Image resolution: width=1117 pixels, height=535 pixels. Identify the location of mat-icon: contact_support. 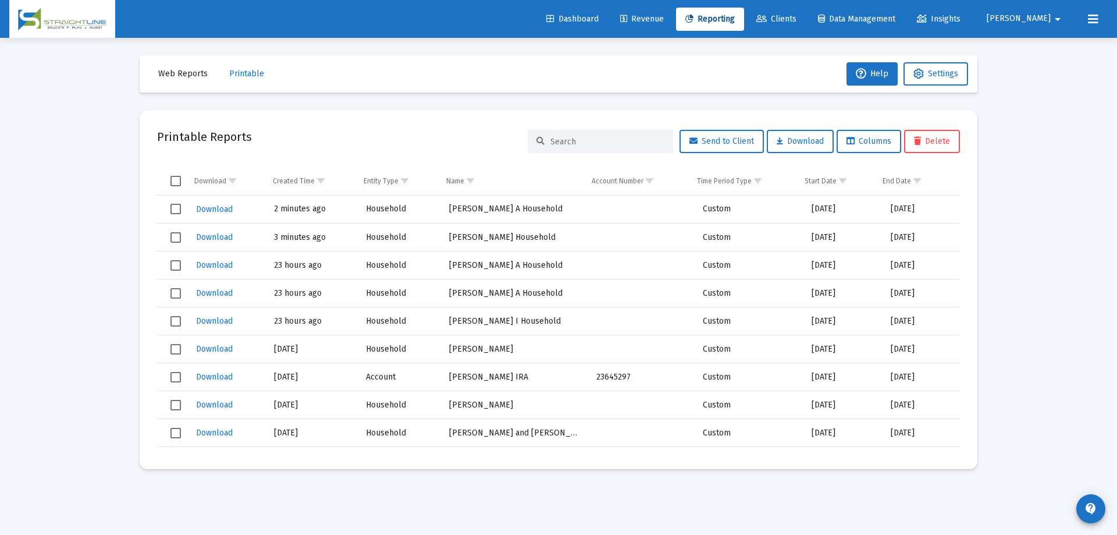
(1091, 508).